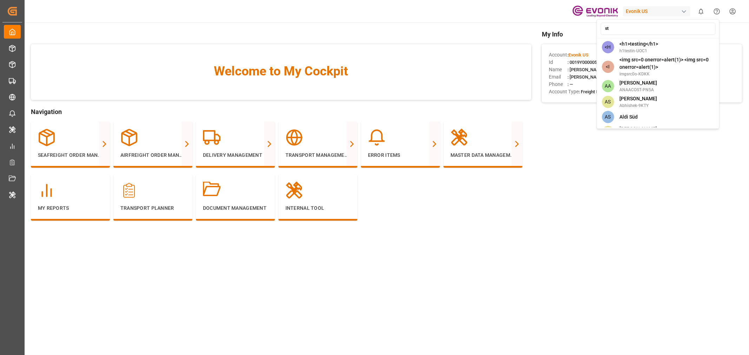 The width and height of the screenshot is (749, 355). I want to click on span: imgsrc0o-KDKK, so click(666, 74).